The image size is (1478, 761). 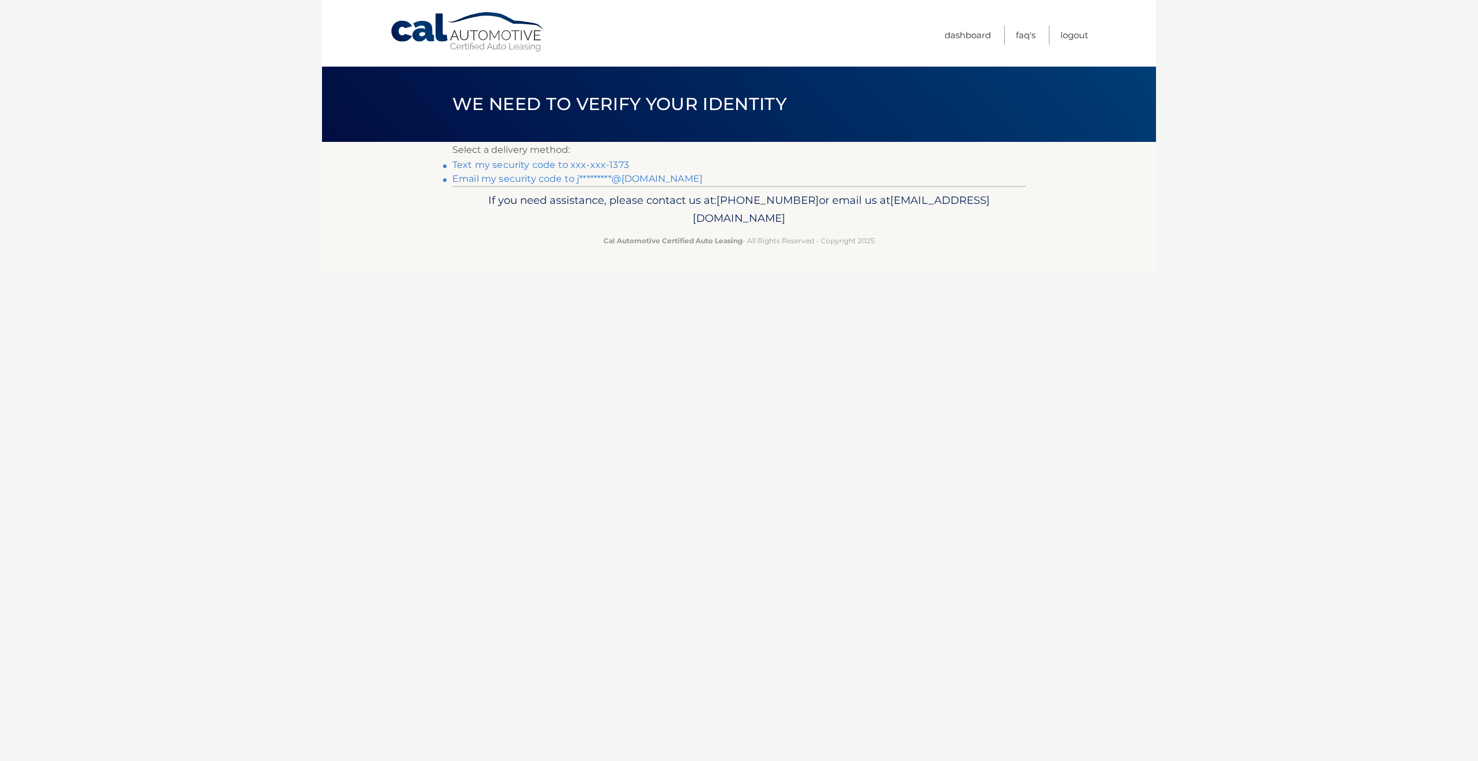 What do you see at coordinates (540, 165) in the screenshot?
I see `a: Text my security code to xxx-xxx-1373` at bounding box center [540, 165].